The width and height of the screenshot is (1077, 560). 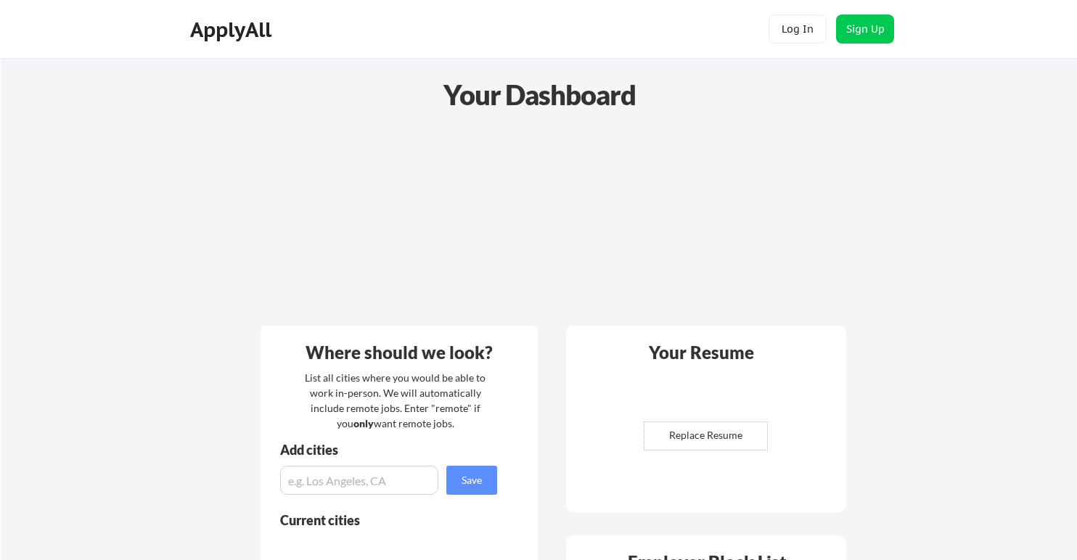 What do you see at coordinates (399, 353) in the screenshot?
I see `div: Where should we look?` at bounding box center [399, 353].